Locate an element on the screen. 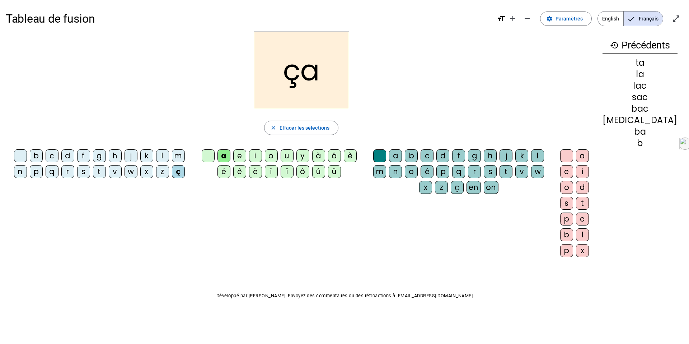 This screenshot has height=344, width=689. div: ta is located at coordinates (640, 63).